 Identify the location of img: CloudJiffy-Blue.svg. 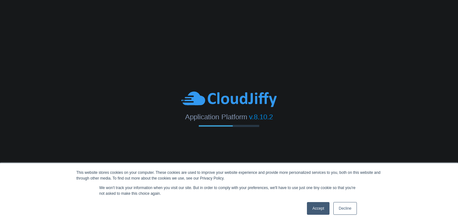
(229, 99).